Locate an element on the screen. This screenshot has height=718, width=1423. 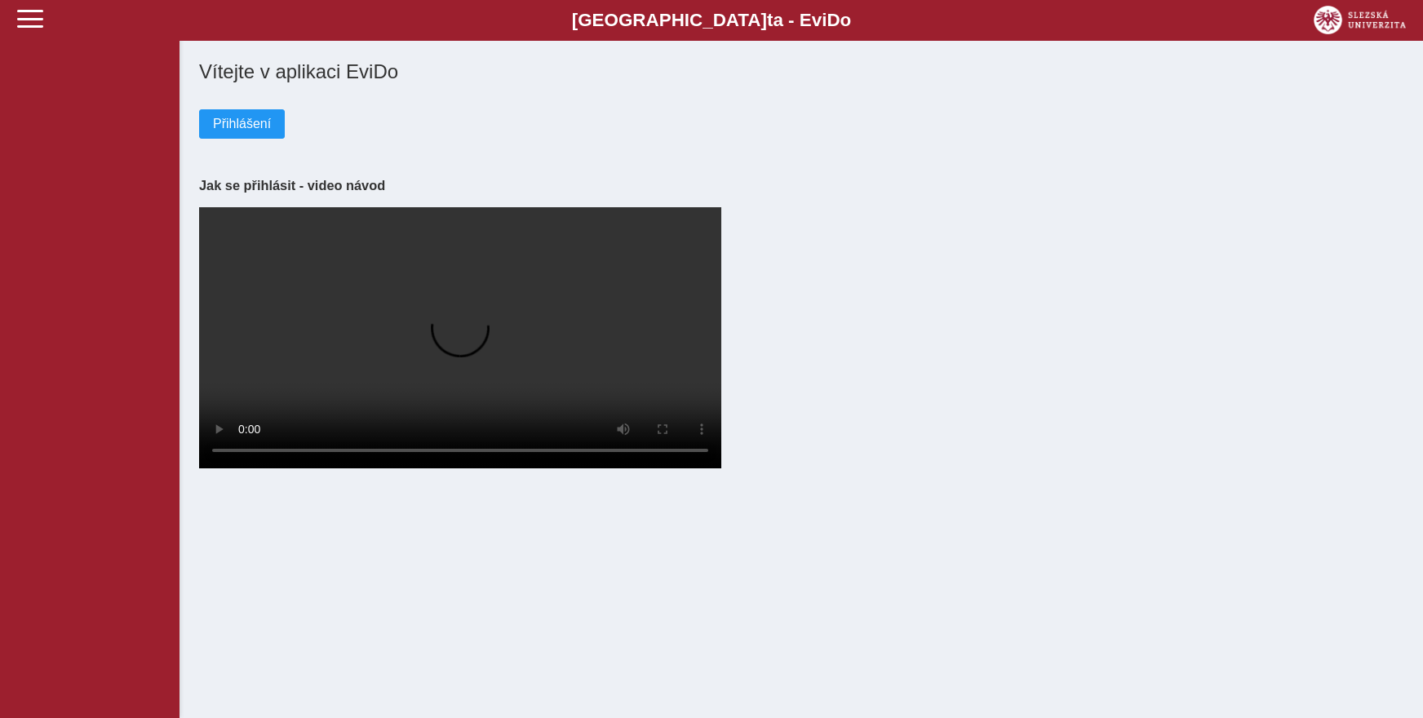
h1: Vítejte v aplikaci EviDo is located at coordinates (801, 72).